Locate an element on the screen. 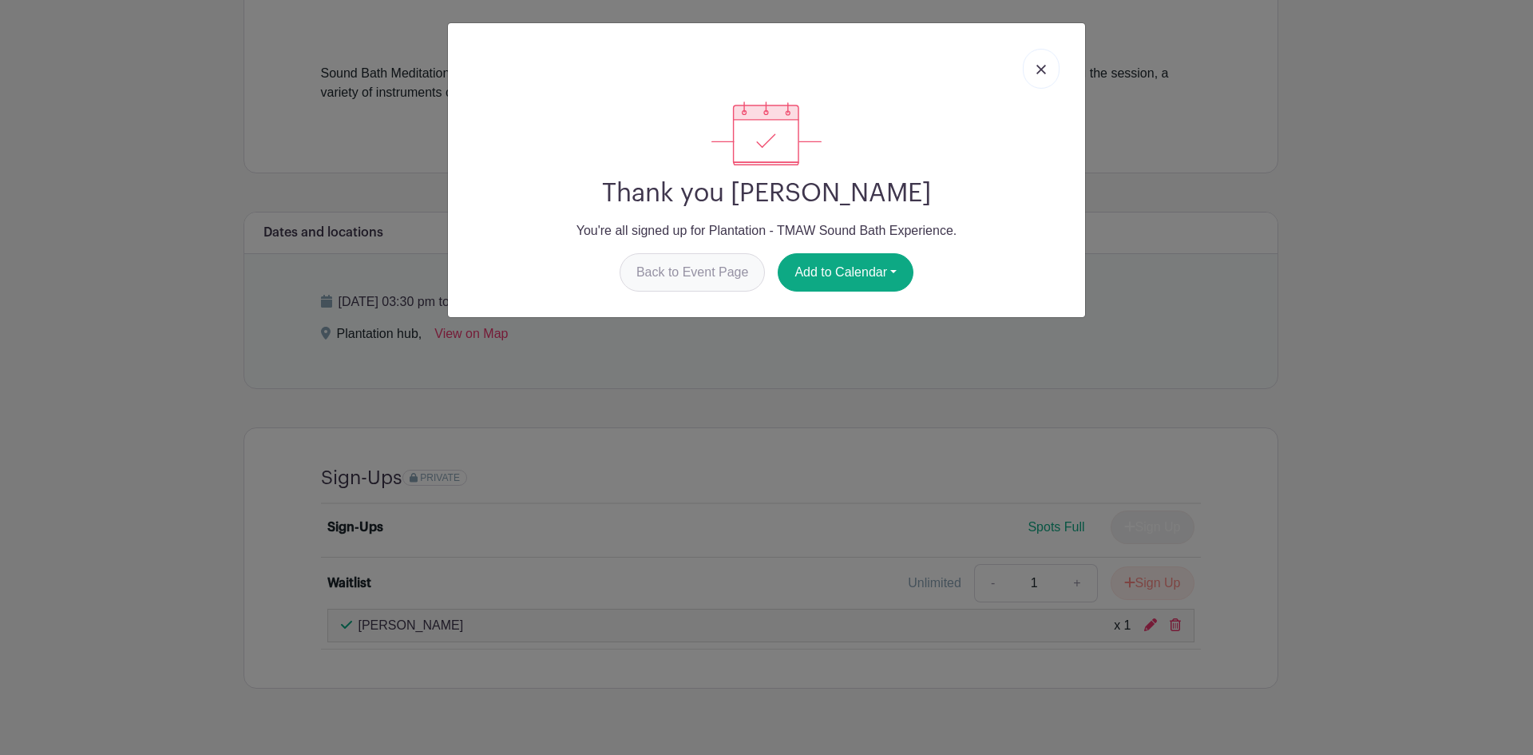 Image resolution: width=1533 pixels, height=755 pixels. button: Add to Calendar is located at coordinates (846, 272).